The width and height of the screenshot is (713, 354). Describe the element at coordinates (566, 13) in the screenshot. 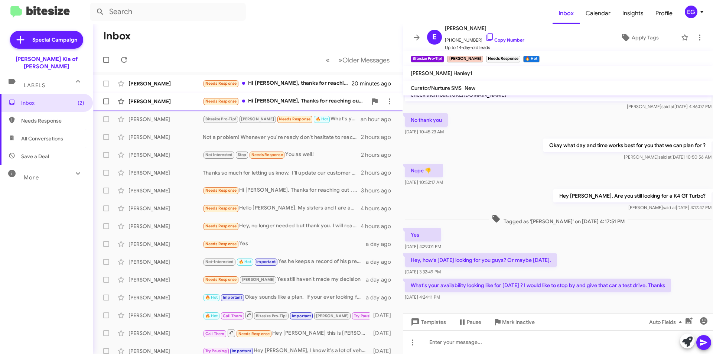

I see `a: Inbox` at that location.